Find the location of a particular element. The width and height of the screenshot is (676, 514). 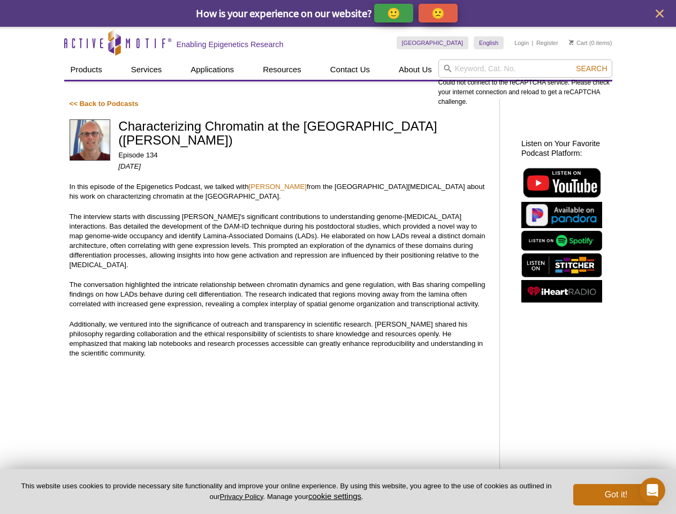

button: Got it! is located at coordinates (616, 495).